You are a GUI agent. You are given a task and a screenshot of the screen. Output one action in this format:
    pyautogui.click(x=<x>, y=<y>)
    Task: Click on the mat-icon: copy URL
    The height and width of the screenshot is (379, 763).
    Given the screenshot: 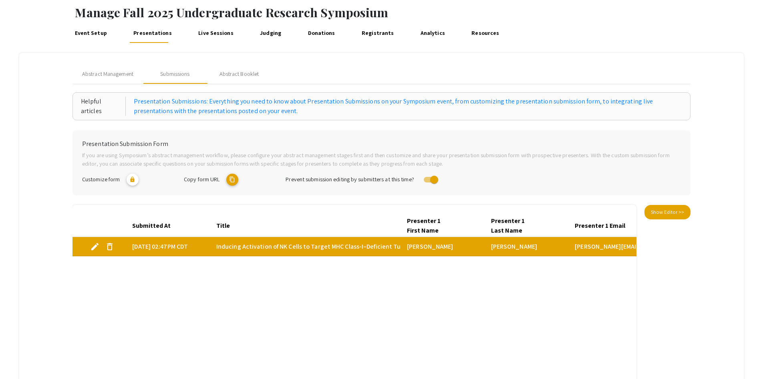 What is the action you would take?
    pyautogui.click(x=232, y=180)
    